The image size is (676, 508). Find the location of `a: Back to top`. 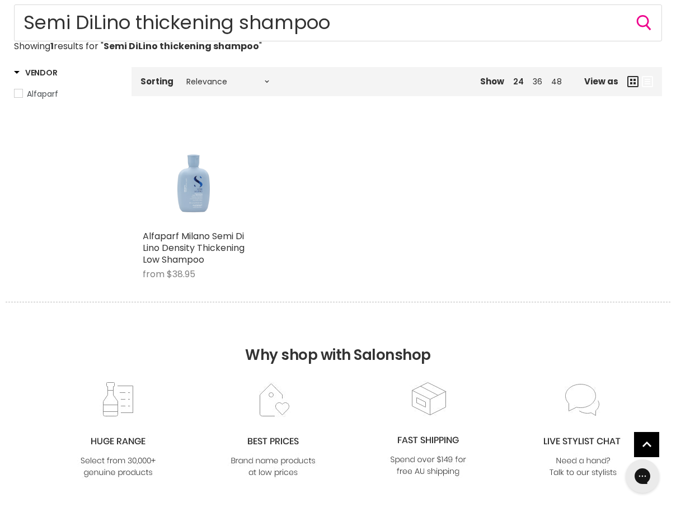

a: Back to top is located at coordinates (646, 445).